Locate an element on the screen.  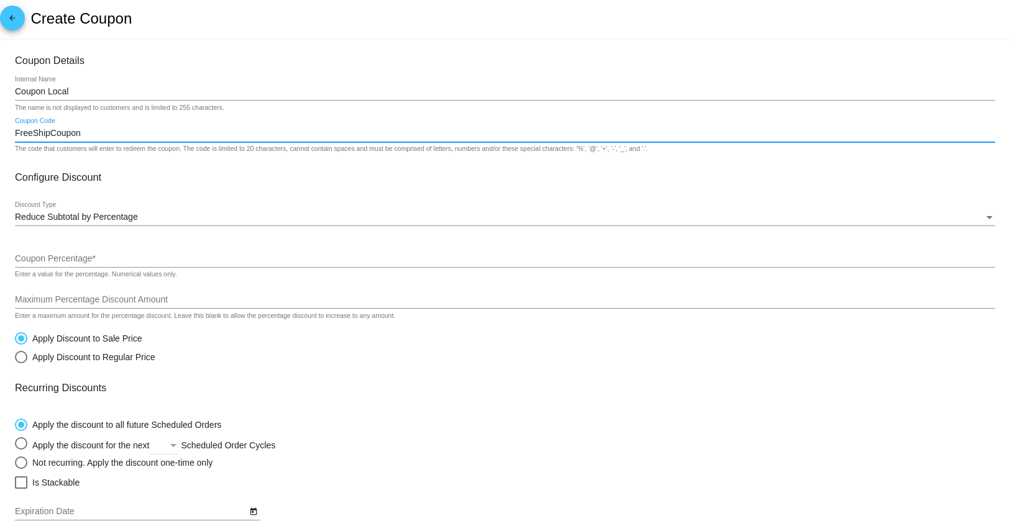
div: Enter a maximum amount for the percentage discount. Leave this blank to allow the percentage disc... is located at coordinates (205, 316).